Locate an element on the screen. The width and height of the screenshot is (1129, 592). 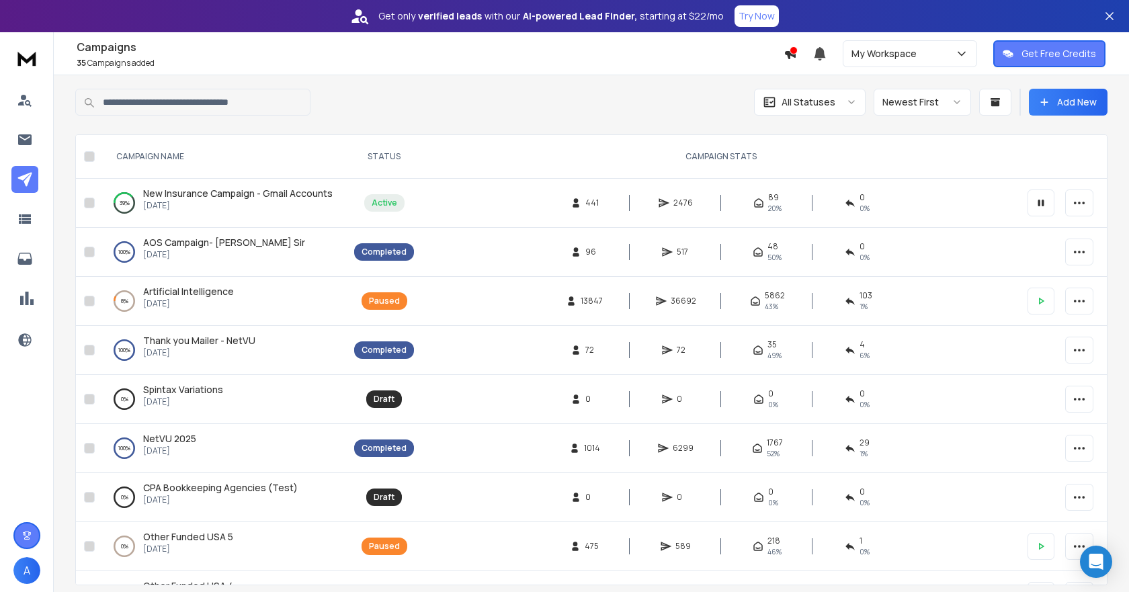
div: Open Intercom Messenger is located at coordinates (1096, 562).